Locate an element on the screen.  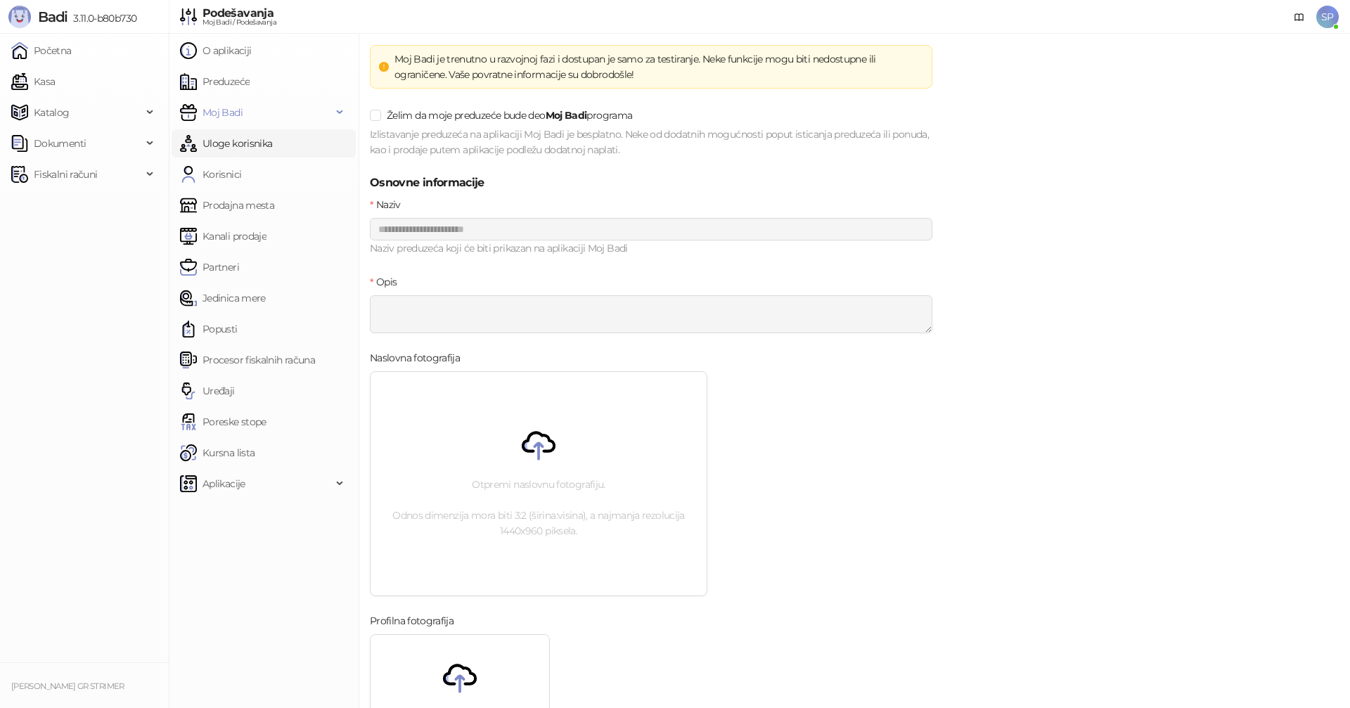
textarea: Opis is located at coordinates (651, 314).